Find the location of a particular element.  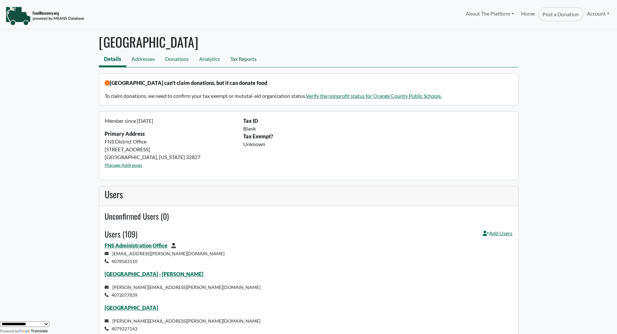

a: About The Platform is located at coordinates (490, 14).